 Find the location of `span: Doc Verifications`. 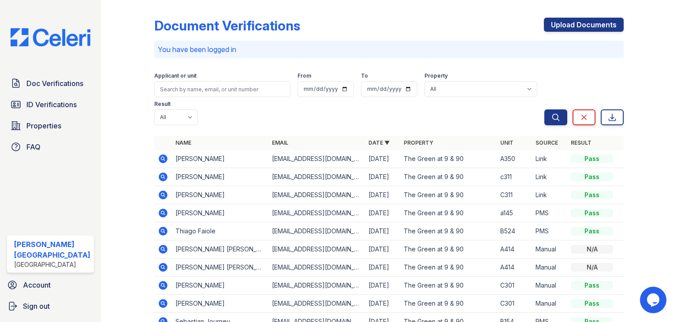

span: Doc Verifications is located at coordinates (55, 83).